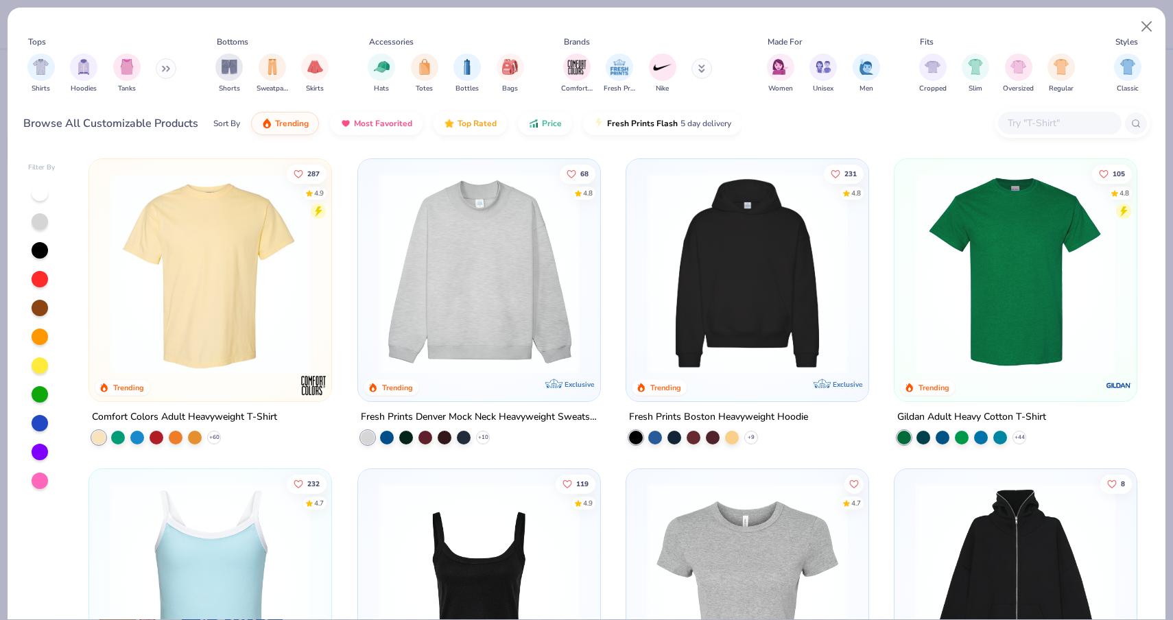 This screenshot has height=620, width=1173. What do you see at coordinates (127, 88) in the screenshot?
I see `span: Tanks` at bounding box center [127, 88].